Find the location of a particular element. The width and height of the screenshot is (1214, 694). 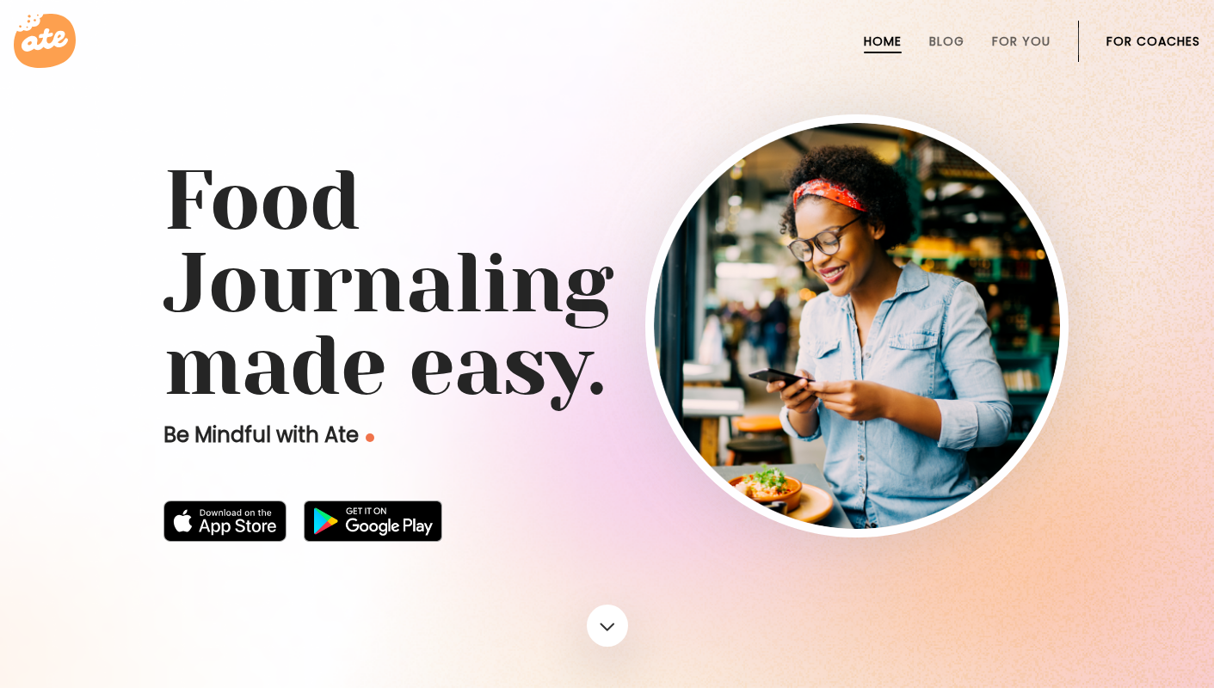

p: Be Mindful with Ate is located at coordinates (404, 435).